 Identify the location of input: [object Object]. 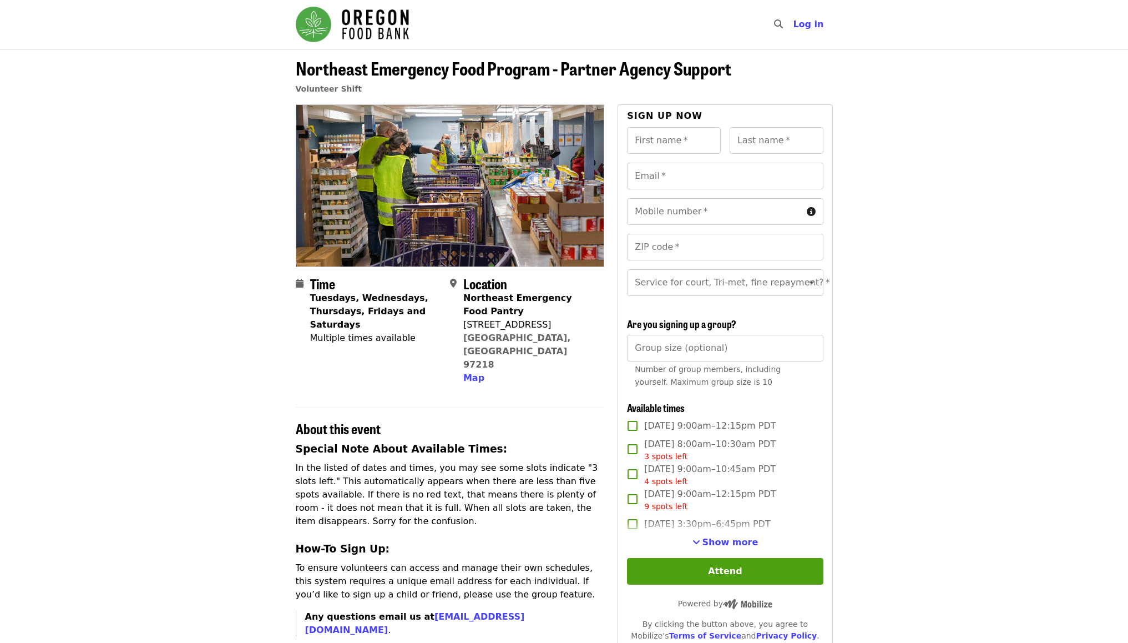
(725, 348).